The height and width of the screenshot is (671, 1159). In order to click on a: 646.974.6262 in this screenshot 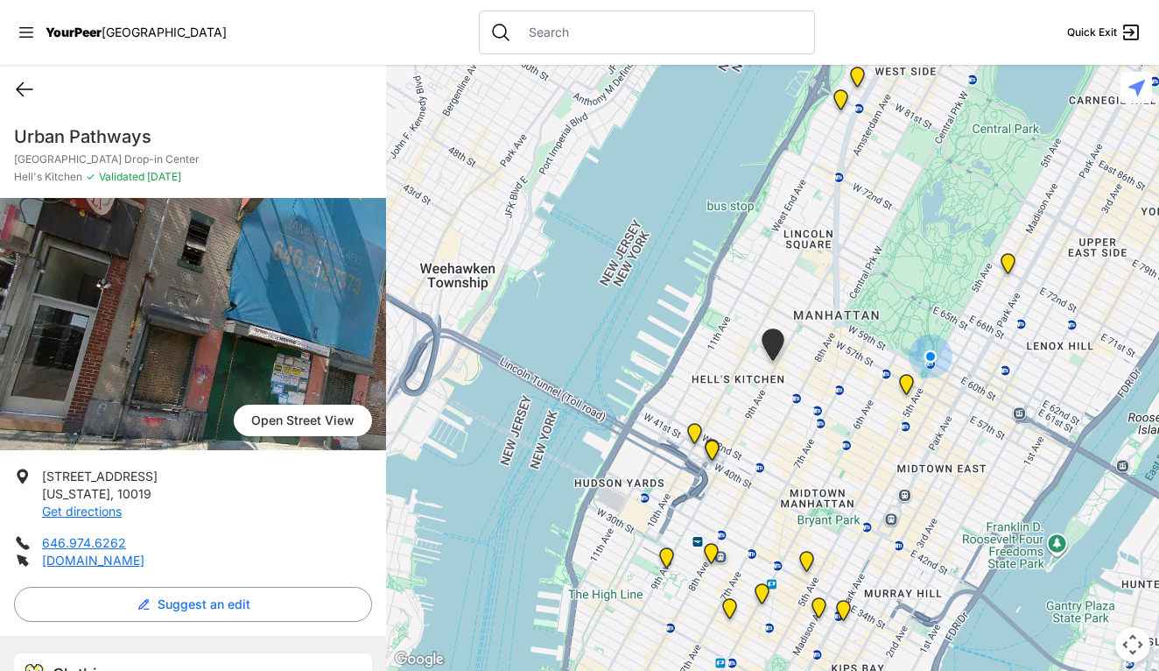, I will do `click(84, 542)`.